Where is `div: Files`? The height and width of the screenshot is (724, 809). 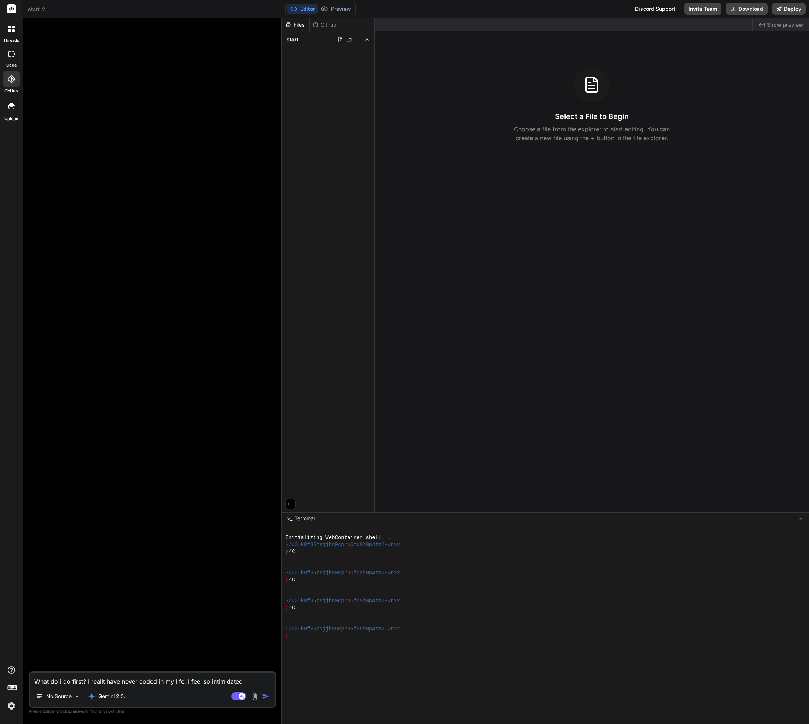
div: Files is located at coordinates (296, 25).